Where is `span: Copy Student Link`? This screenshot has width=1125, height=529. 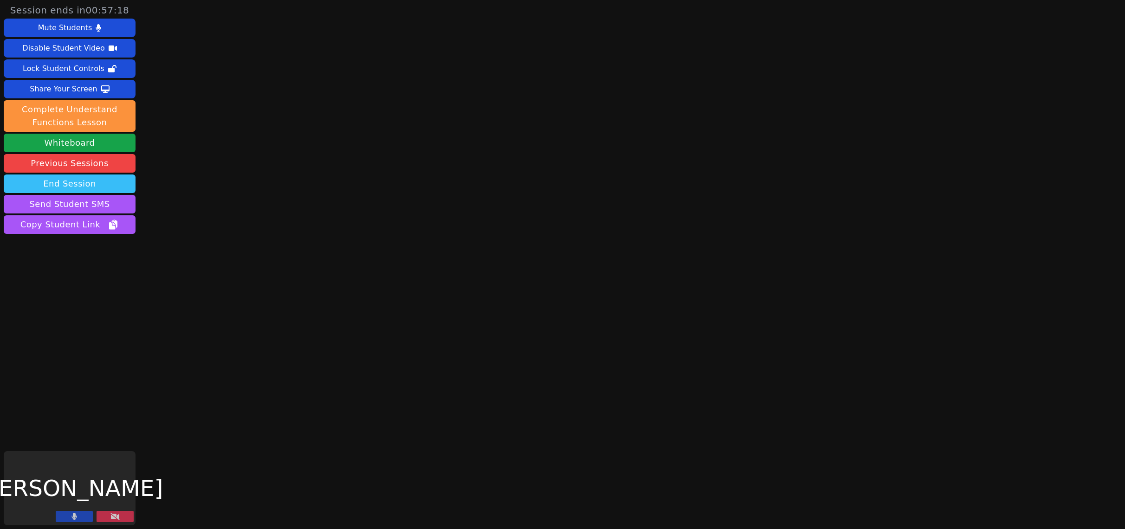 span: Copy Student Link is located at coordinates (70, 225).